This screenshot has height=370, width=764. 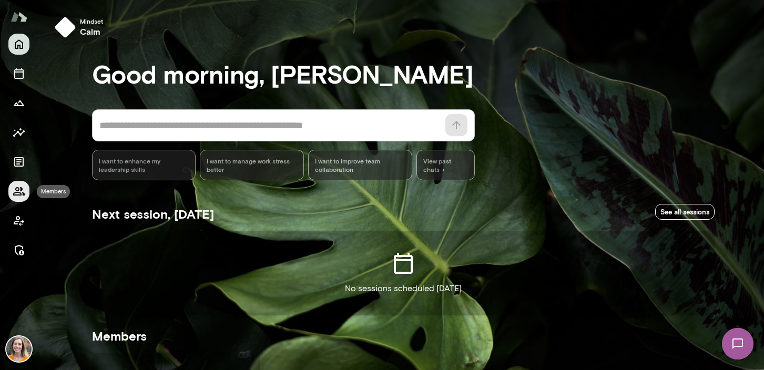 I want to click on button: Manage, so click(x=19, y=250).